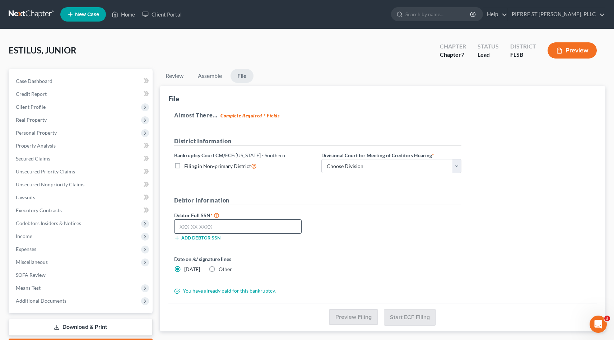 This screenshot has width=614, height=340. I want to click on h5: Almost There..., so click(383, 115).